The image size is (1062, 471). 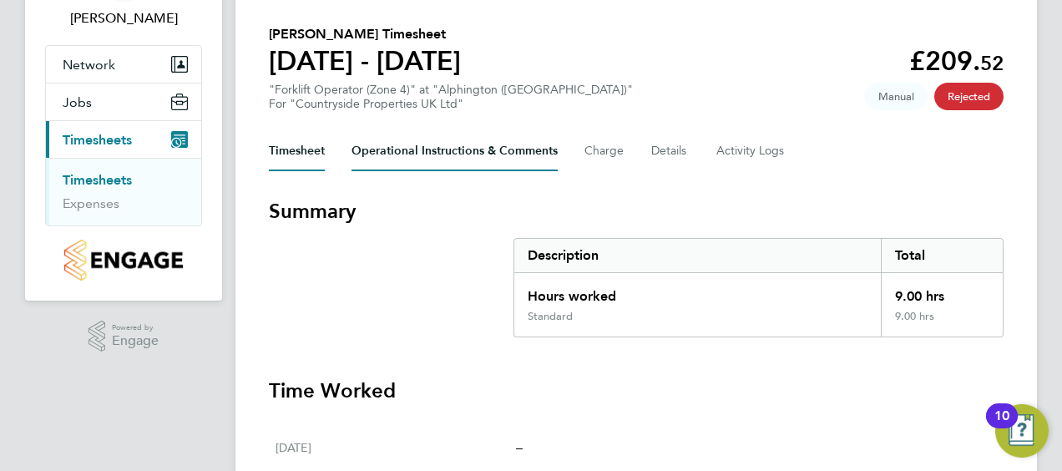 What do you see at coordinates (605, 151) in the screenshot?
I see `button: Charge` at bounding box center [605, 151].